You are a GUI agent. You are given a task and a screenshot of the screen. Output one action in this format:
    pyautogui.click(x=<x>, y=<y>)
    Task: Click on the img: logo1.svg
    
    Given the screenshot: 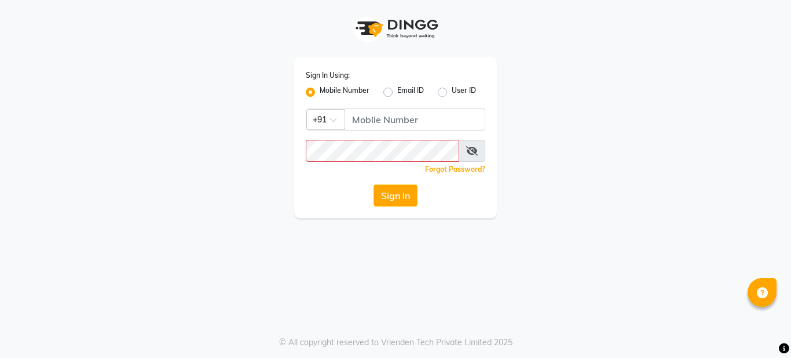 What is the action you would take?
    pyautogui.click(x=396, y=28)
    